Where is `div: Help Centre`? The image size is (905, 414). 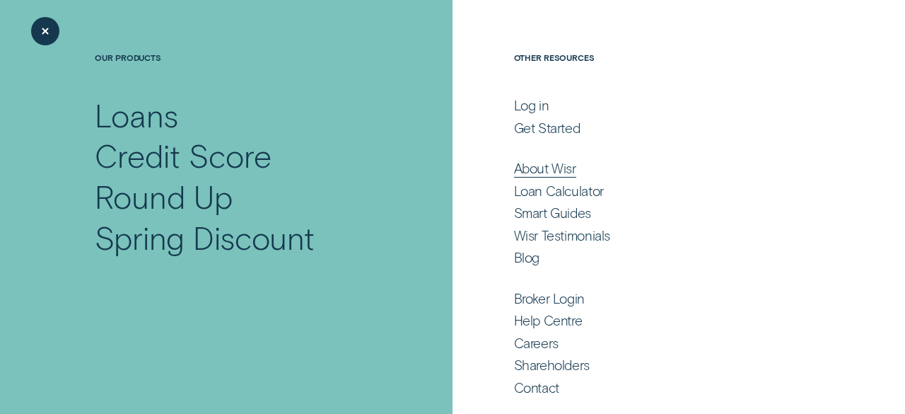
div: Help Centre is located at coordinates (548, 320).